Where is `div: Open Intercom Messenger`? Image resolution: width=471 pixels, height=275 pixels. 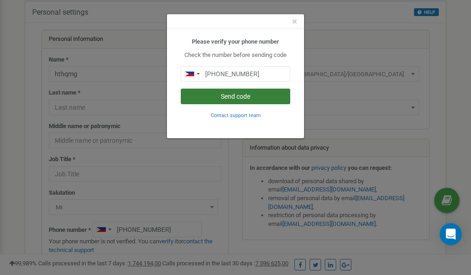
div: Open Intercom Messenger is located at coordinates (451, 235).